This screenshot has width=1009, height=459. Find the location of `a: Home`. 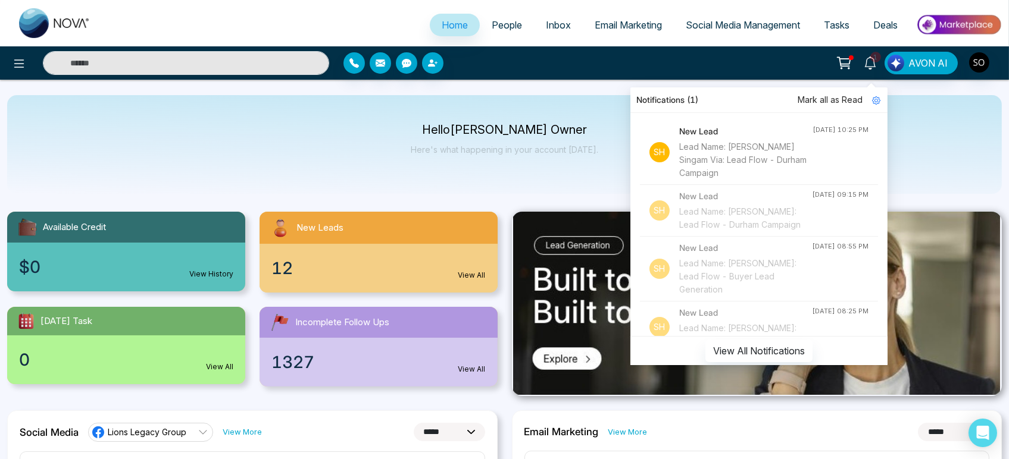

a: Home is located at coordinates (455, 25).